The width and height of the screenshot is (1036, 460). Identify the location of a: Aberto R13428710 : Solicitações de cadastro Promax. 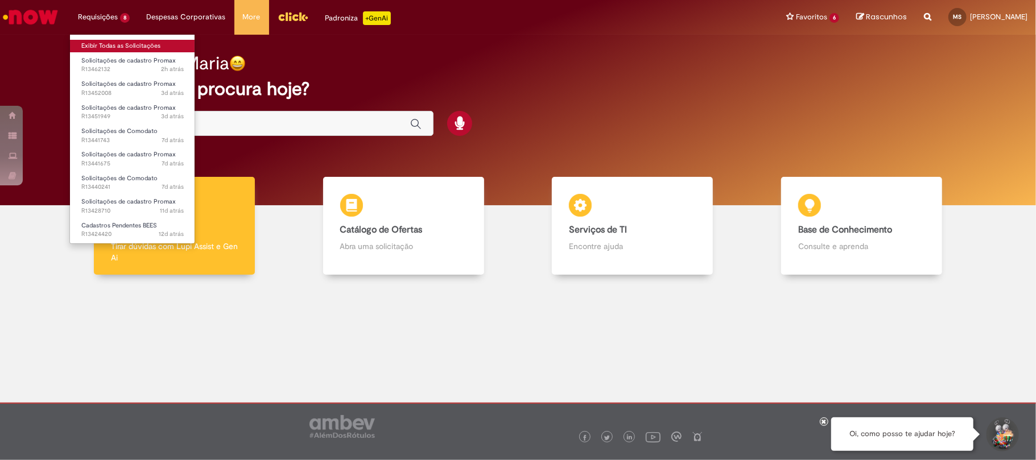
(133, 206).